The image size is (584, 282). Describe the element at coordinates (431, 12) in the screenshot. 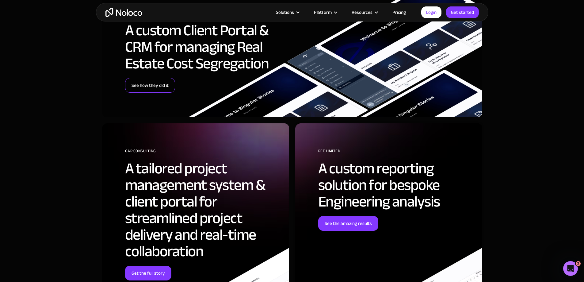

I see `a: Login` at that location.